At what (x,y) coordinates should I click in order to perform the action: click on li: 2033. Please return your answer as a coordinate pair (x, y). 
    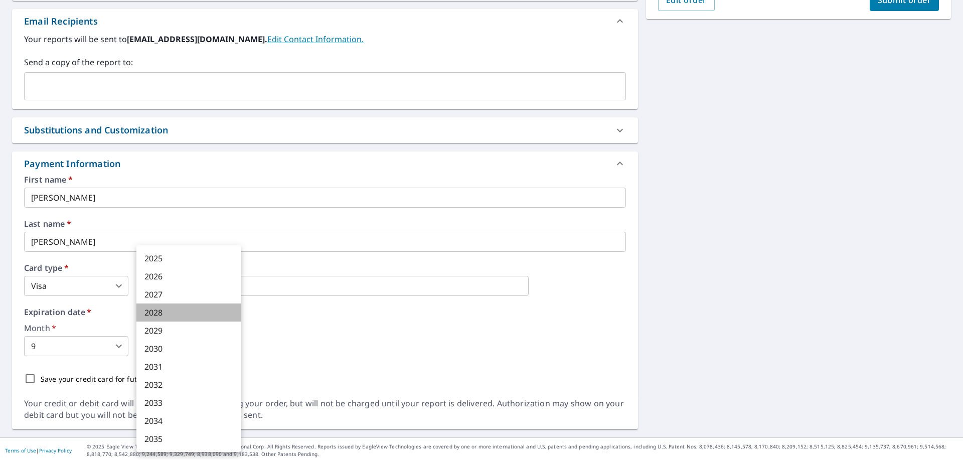
    Looking at the image, I should click on (189, 403).